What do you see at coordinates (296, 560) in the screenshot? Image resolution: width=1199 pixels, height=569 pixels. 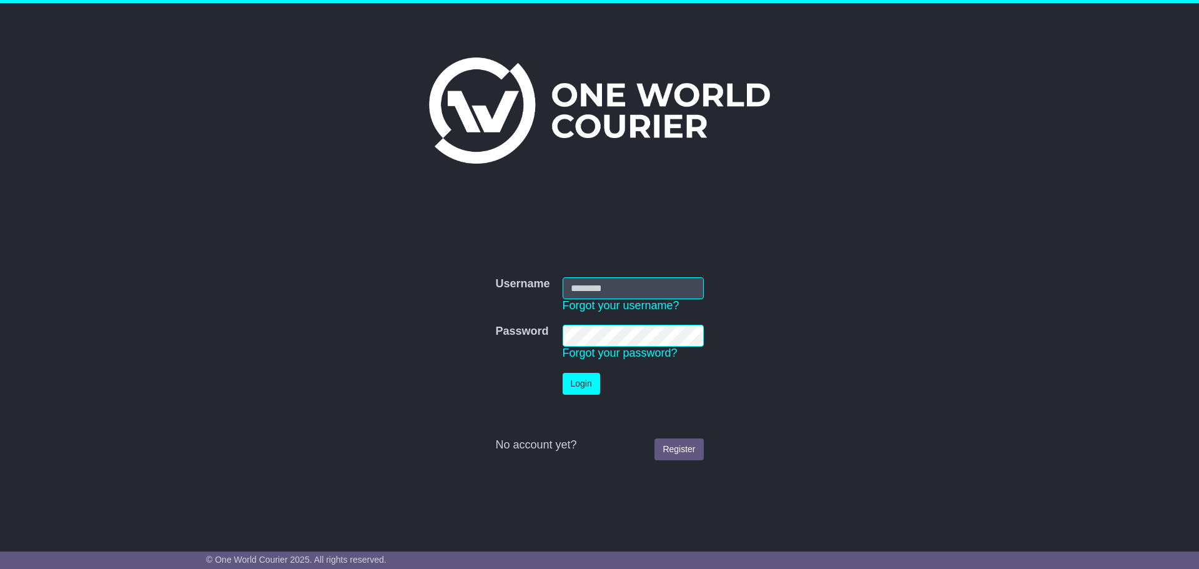 I see `span: © One World Courier 2025. All rights reserved.` at bounding box center [296, 560].